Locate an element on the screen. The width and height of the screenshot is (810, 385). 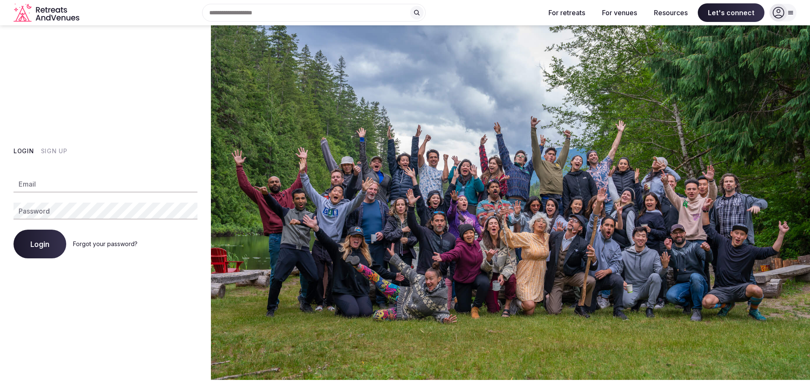
a: Forgot your password? is located at coordinates (105, 243).